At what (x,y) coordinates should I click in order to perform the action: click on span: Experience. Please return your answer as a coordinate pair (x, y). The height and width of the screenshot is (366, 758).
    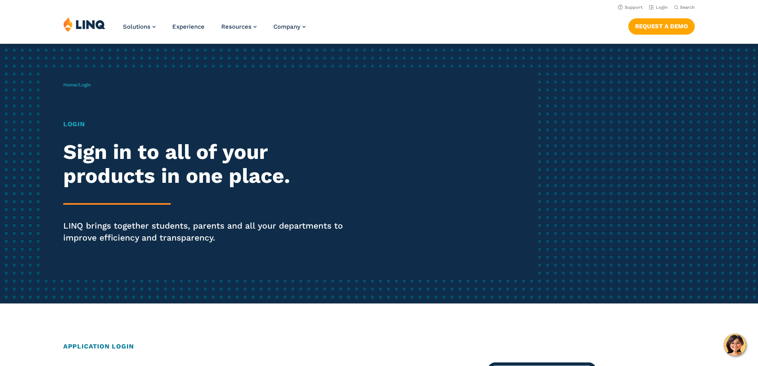
    Looking at the image, I should click on (188, 27).